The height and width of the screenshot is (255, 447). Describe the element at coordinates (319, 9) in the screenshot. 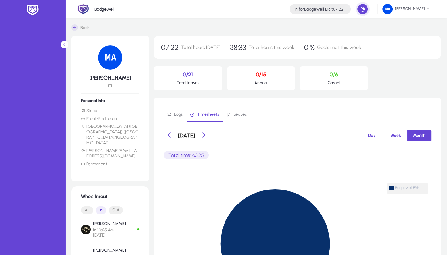

I see `h4: Badgewell ERP` at that location.